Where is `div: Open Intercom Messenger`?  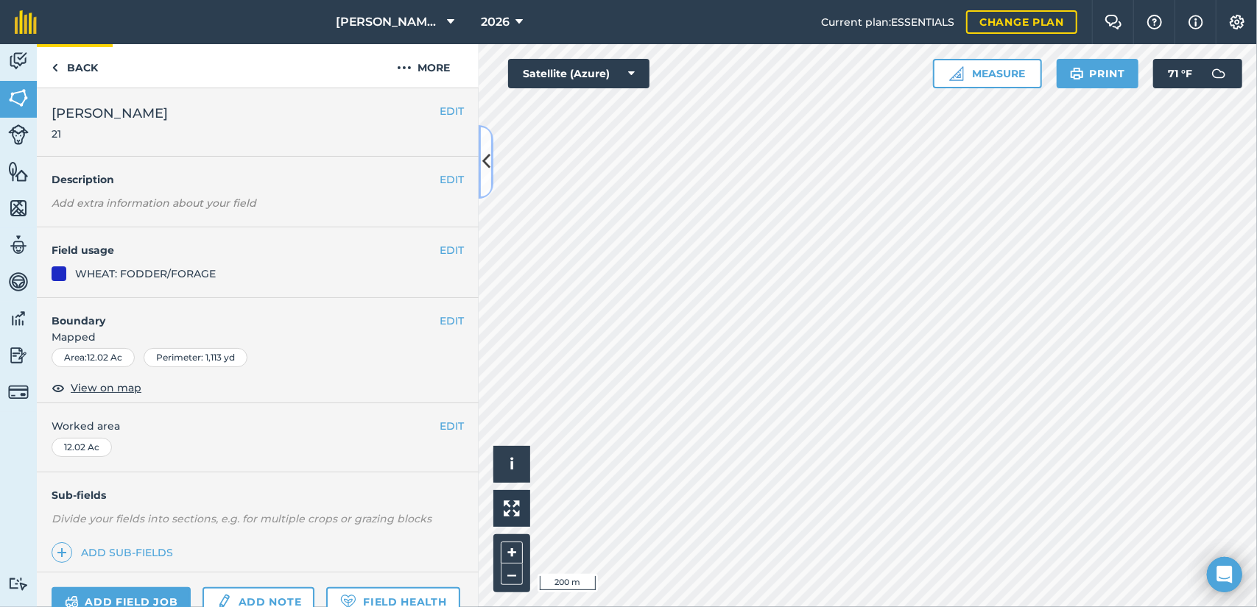
div: Open Intercom Messenger is located at coordinates (1224, 575).